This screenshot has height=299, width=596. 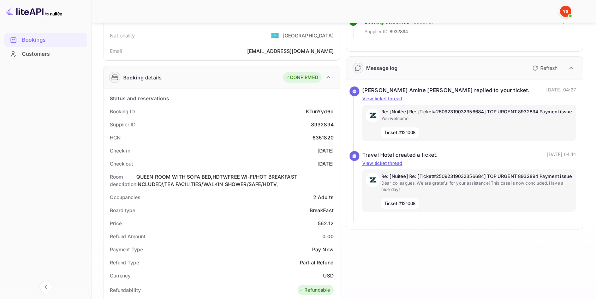 What do you see at coordinates (46, 287) in the screenshot?
I see `button: Collapse navigation` at bounding box center [46, 287].